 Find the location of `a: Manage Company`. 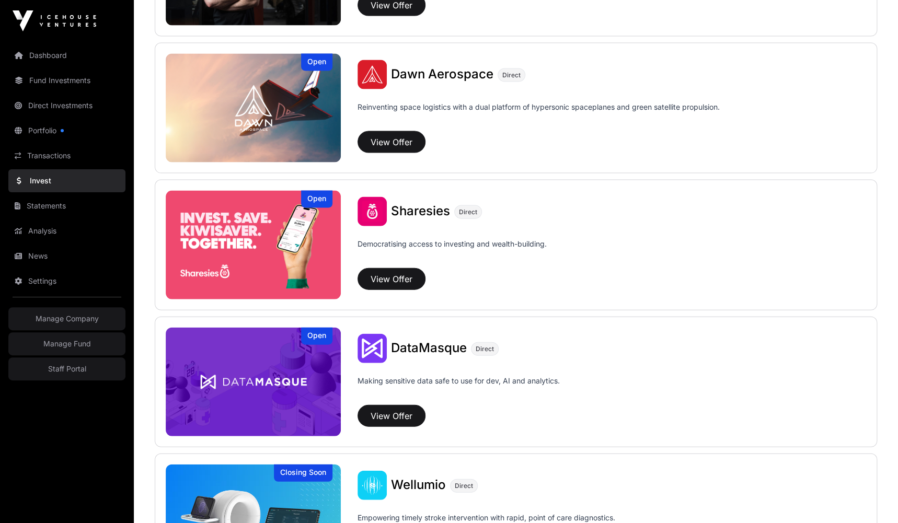

a: Manage Company is located at coordinates (67, 319).